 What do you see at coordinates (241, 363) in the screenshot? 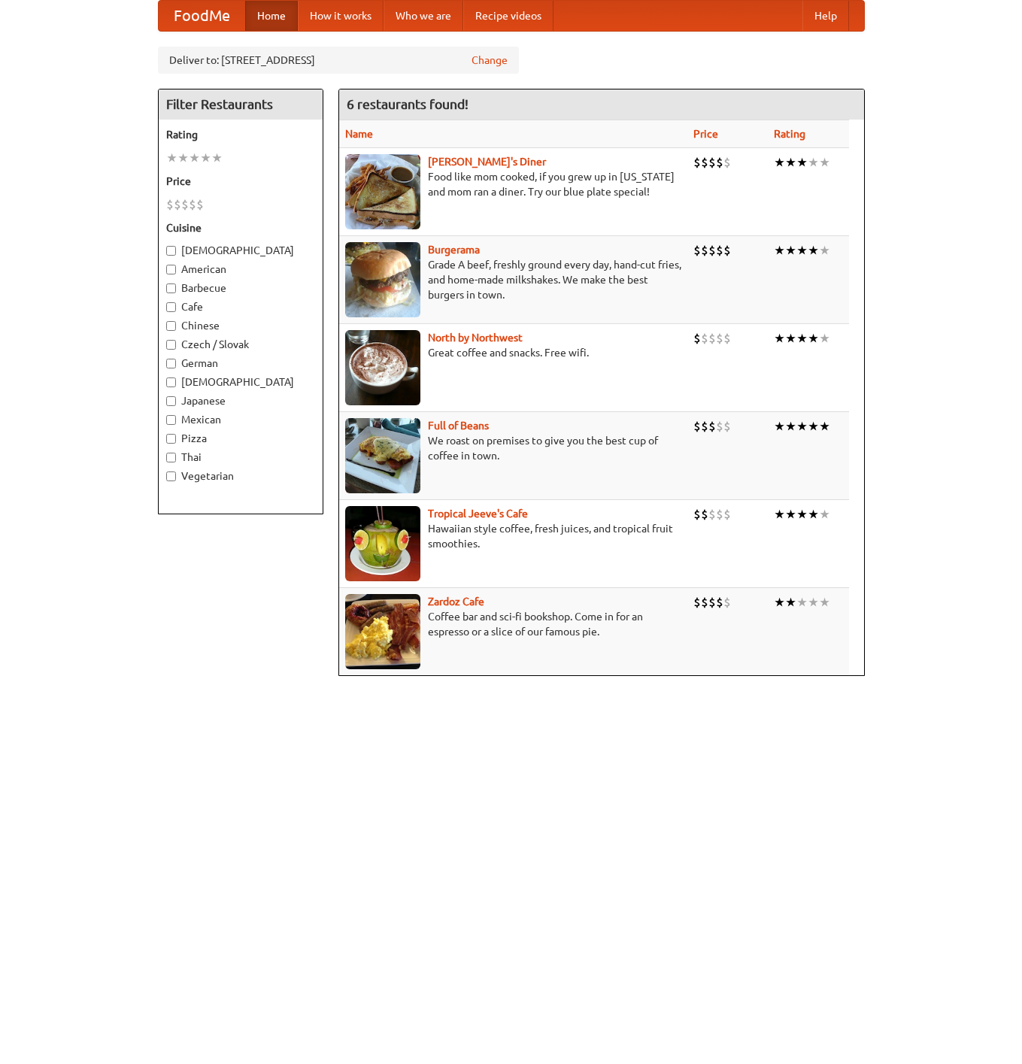
I see `label: German` at bounding box center [241, 363].